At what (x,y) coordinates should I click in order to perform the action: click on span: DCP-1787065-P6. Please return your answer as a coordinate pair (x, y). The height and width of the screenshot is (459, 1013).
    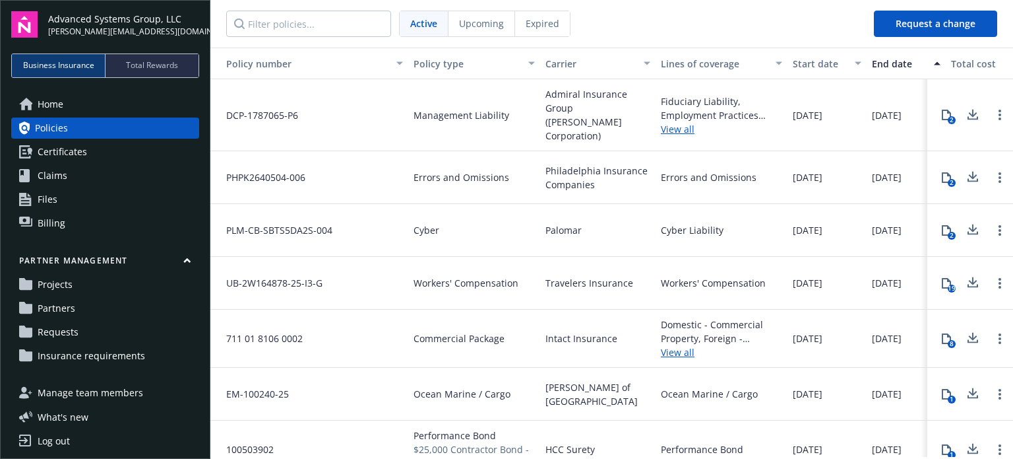
    Looking at the image, I should click on (257, 115).